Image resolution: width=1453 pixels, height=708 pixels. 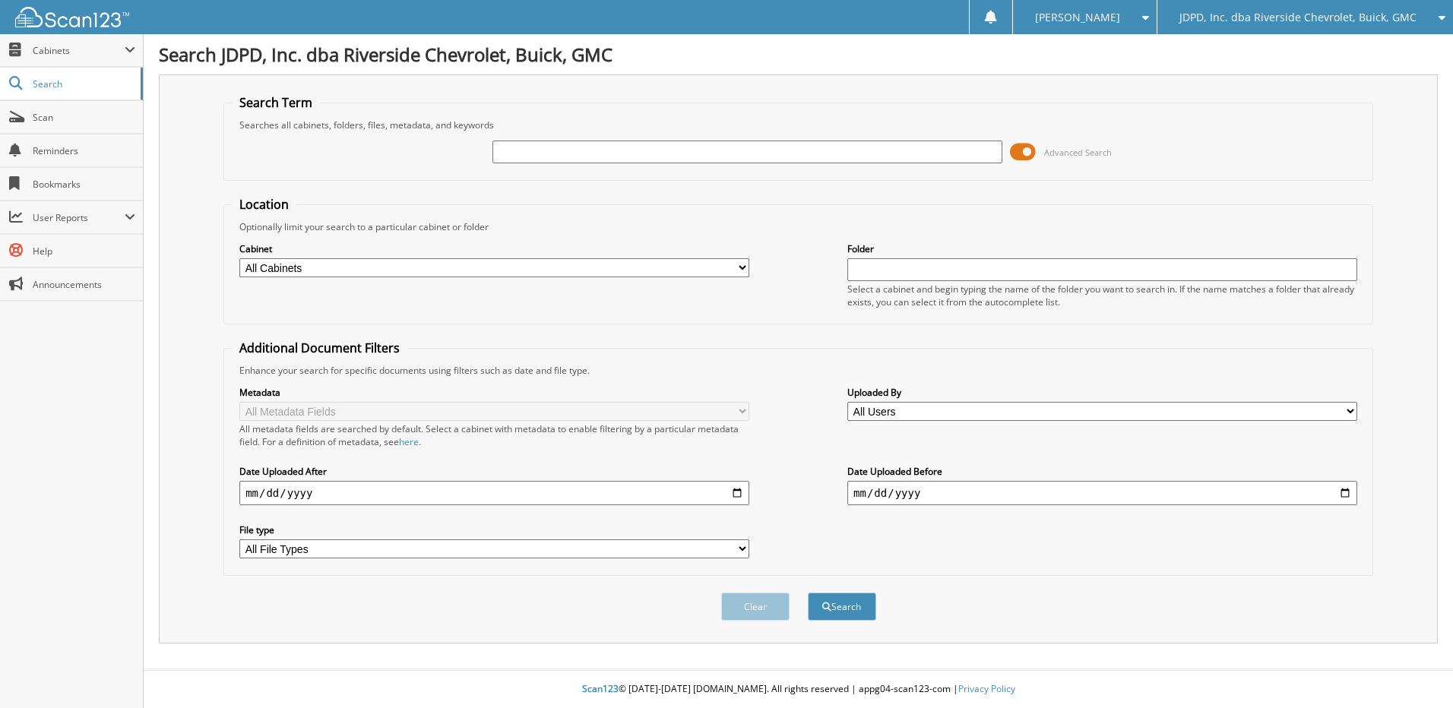 I want to click on label: Folder, so click(x=1102, y=249).